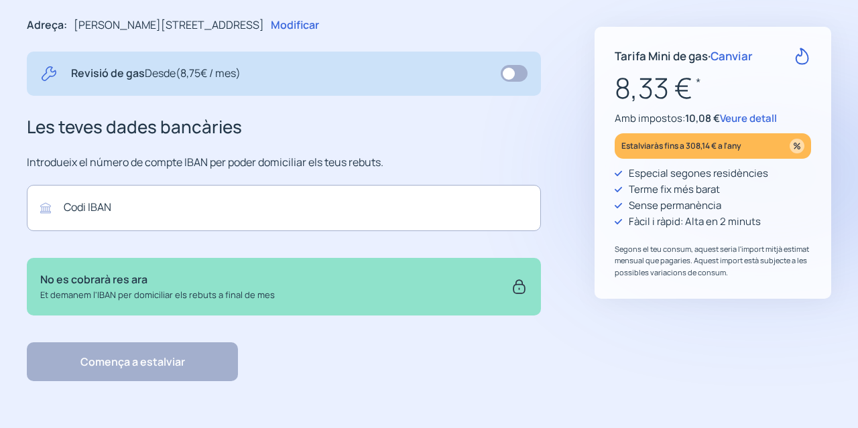  Describe the element at coordinates (192, 73) in the screenshot. I see `span: Desde (8,75€ / mes)` at that location.